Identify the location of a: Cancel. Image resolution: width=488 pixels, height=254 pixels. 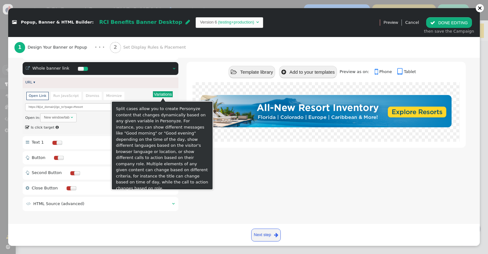
(412, 22).